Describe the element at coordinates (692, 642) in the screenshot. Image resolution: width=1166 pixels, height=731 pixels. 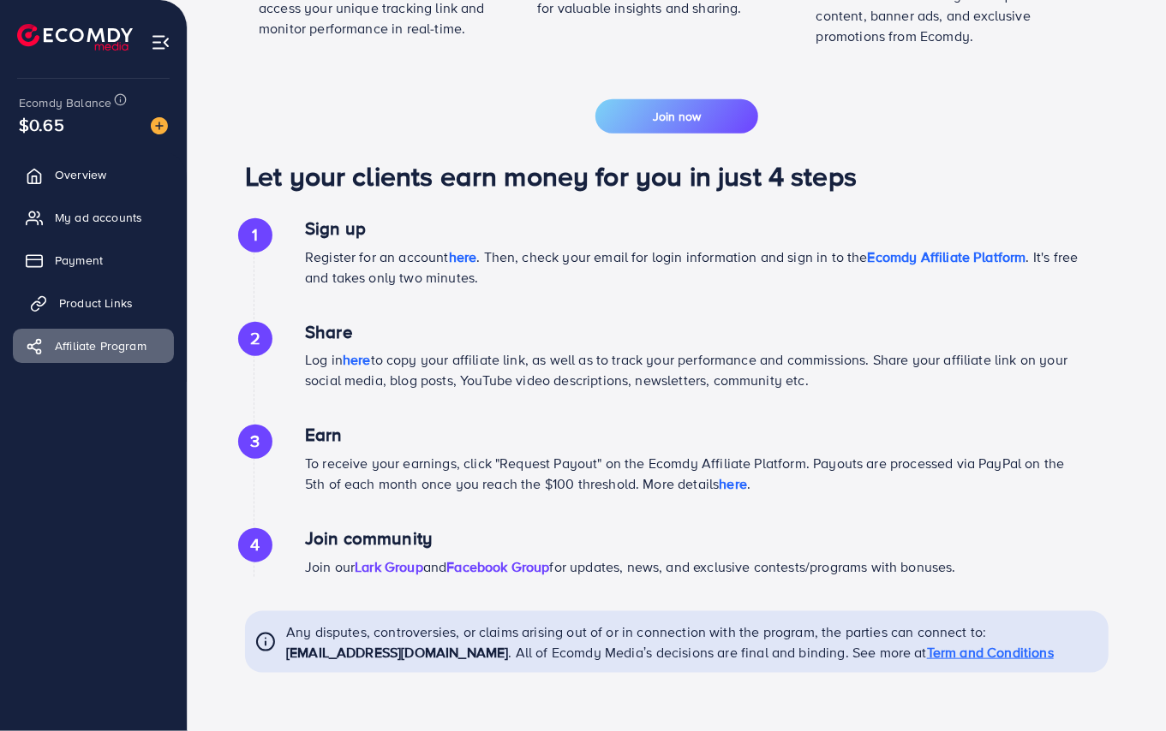
I see `p: Any disputes, controversies, or claims arising out of or in connection with the program, the part...` at that location.